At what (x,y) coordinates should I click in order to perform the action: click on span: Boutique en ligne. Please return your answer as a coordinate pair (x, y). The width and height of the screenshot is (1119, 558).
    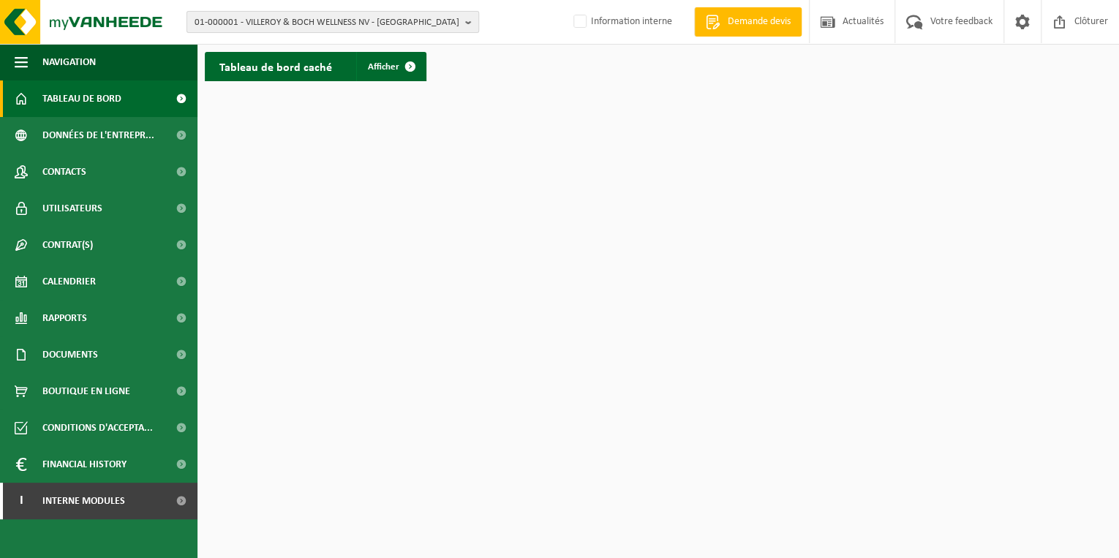
    Looking at the image, I should click on (86, 391).